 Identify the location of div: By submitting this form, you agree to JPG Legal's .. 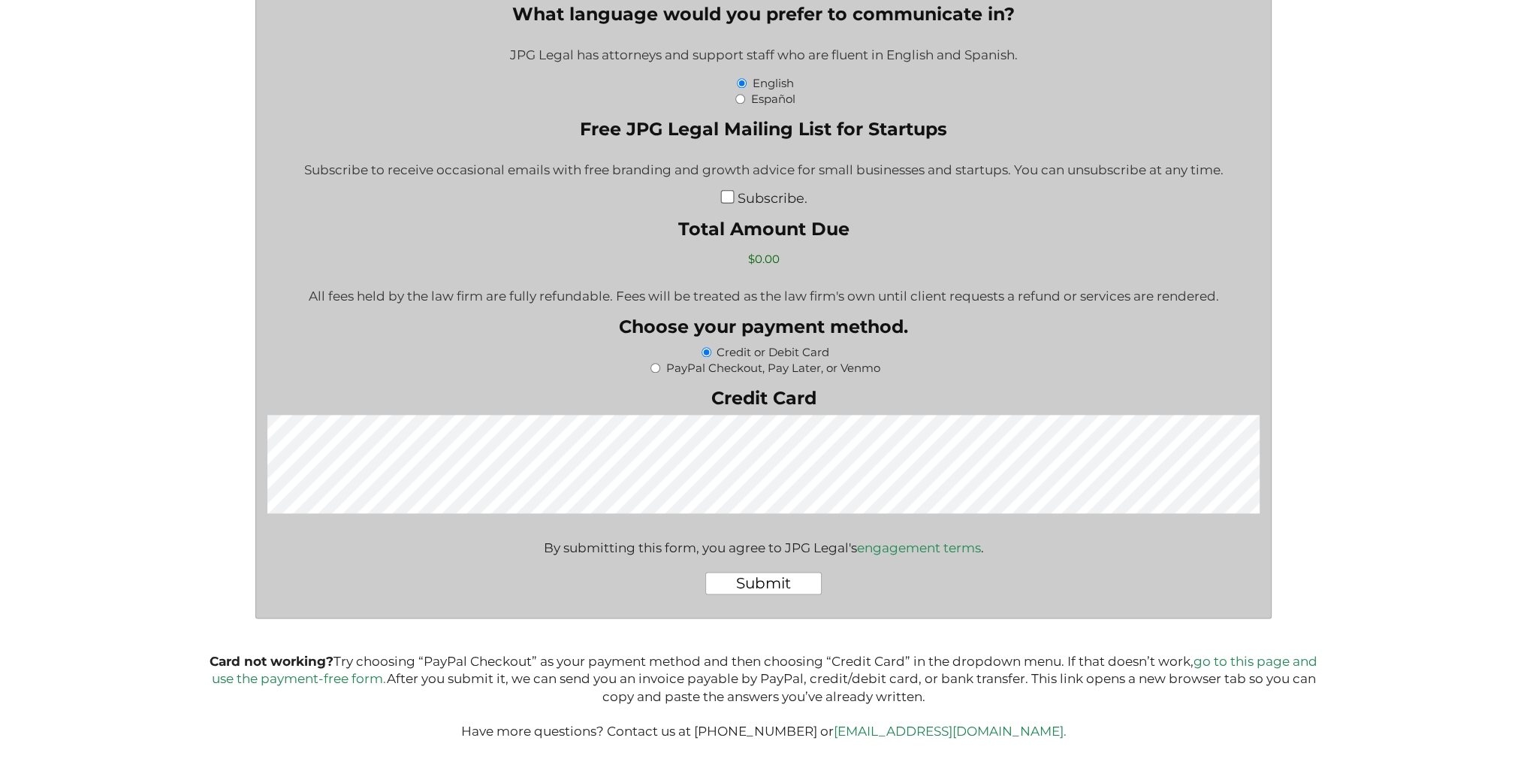
(763, 540).